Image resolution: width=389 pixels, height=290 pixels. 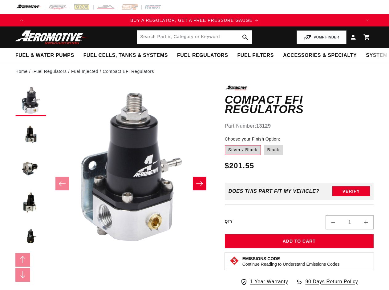 What do you see at coordinates (45, 55) in the screenshot?
I see `summary: Fuel & Water Pumps` at bounding box center [45, 55].